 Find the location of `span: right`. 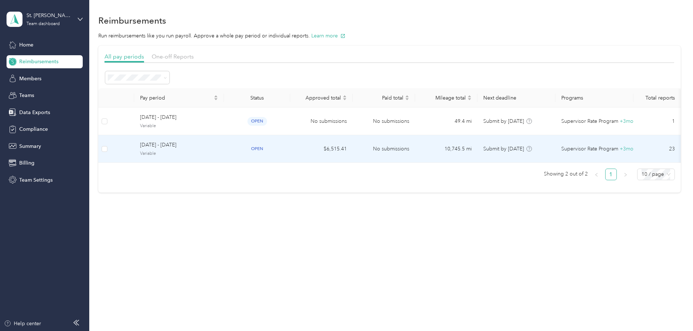

span: right is located at coordinates (626, 175).